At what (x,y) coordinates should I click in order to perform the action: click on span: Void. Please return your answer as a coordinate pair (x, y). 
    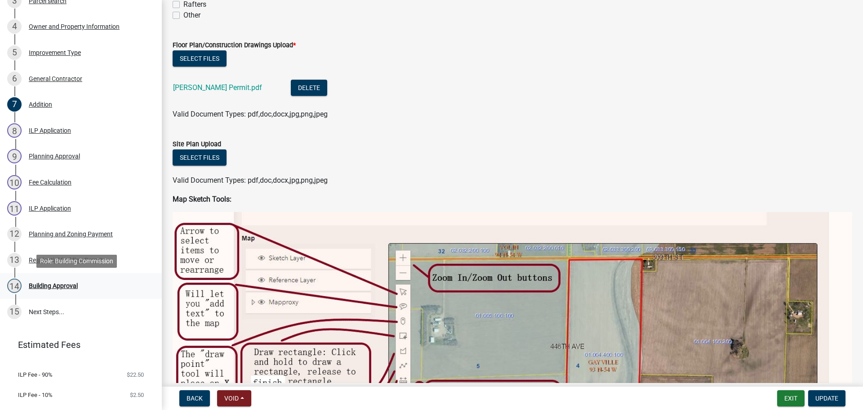
    Looking at the image, I should click on (232, 398).